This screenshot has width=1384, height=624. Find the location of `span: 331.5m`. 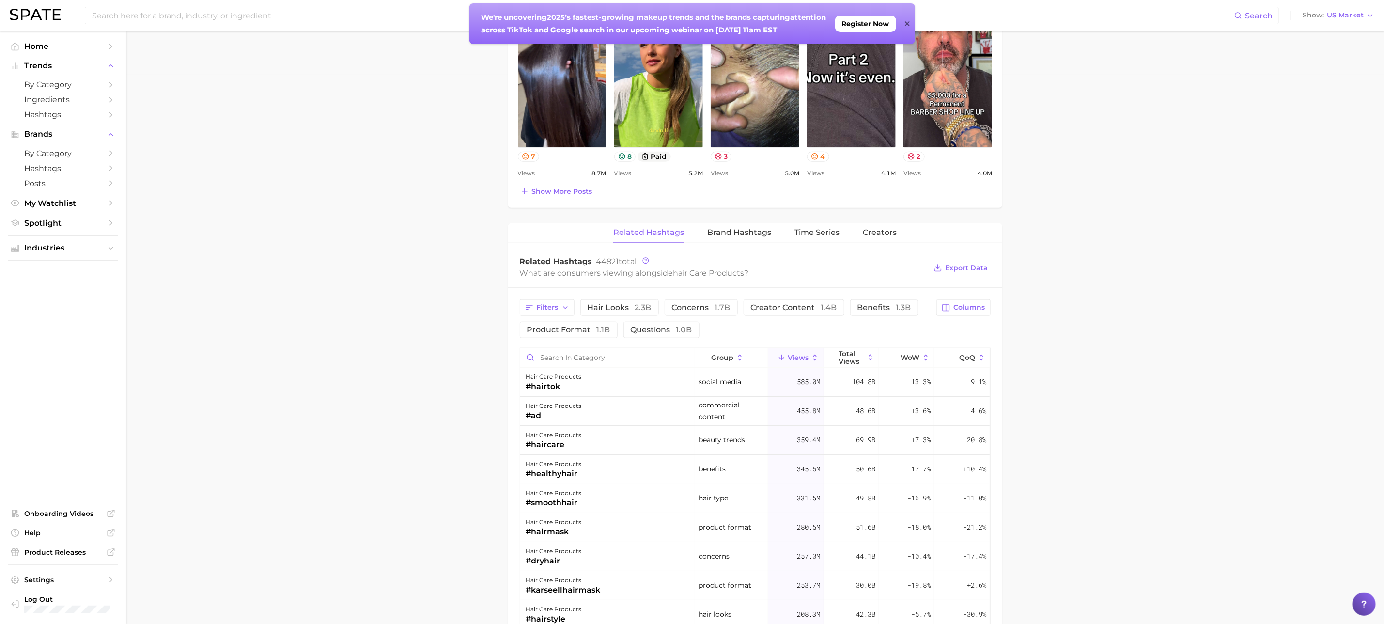

span: 331.5m is located at coordinates (808, 498).